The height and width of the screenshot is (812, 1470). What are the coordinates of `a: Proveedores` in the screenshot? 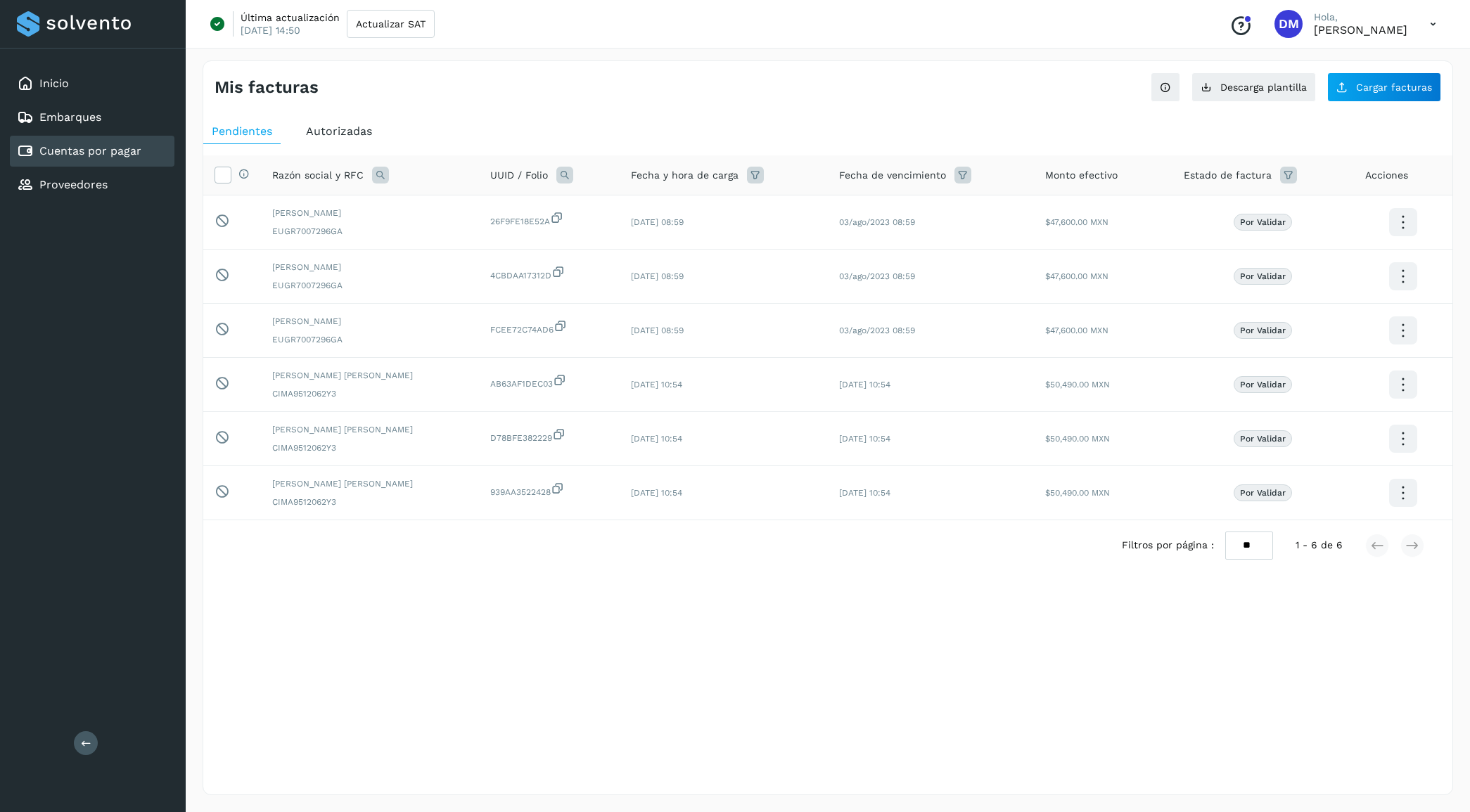 It's located at (73, 184).